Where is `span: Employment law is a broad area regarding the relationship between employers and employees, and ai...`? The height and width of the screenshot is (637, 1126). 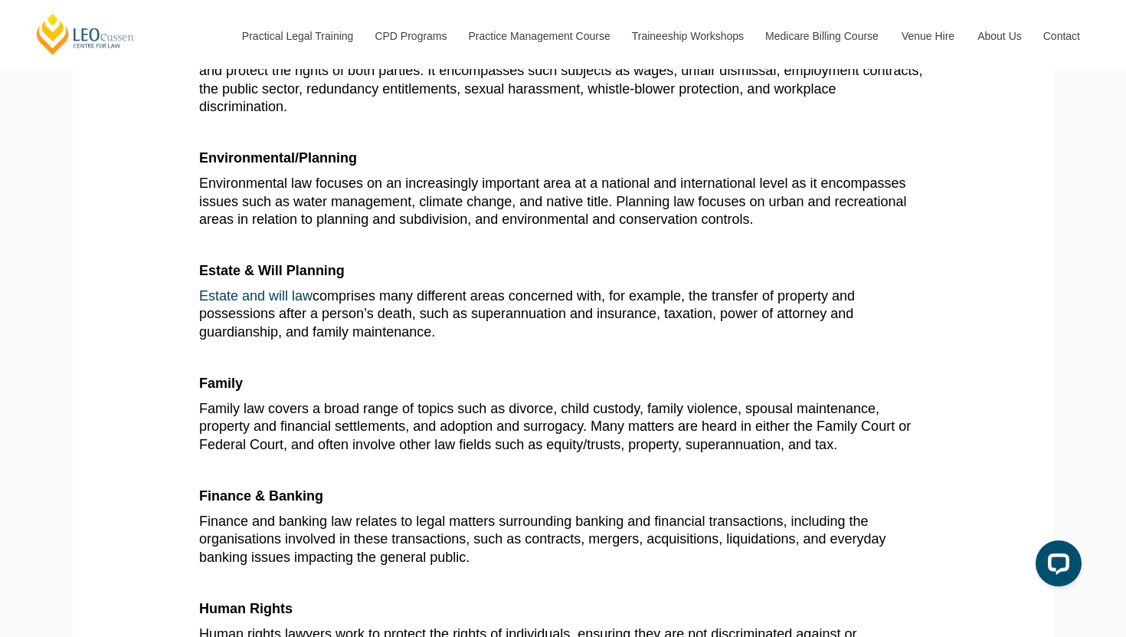
span: Employment law is a broad area regarding the relationship between employers and employees, and ai... is located at coordinates (561, 80).